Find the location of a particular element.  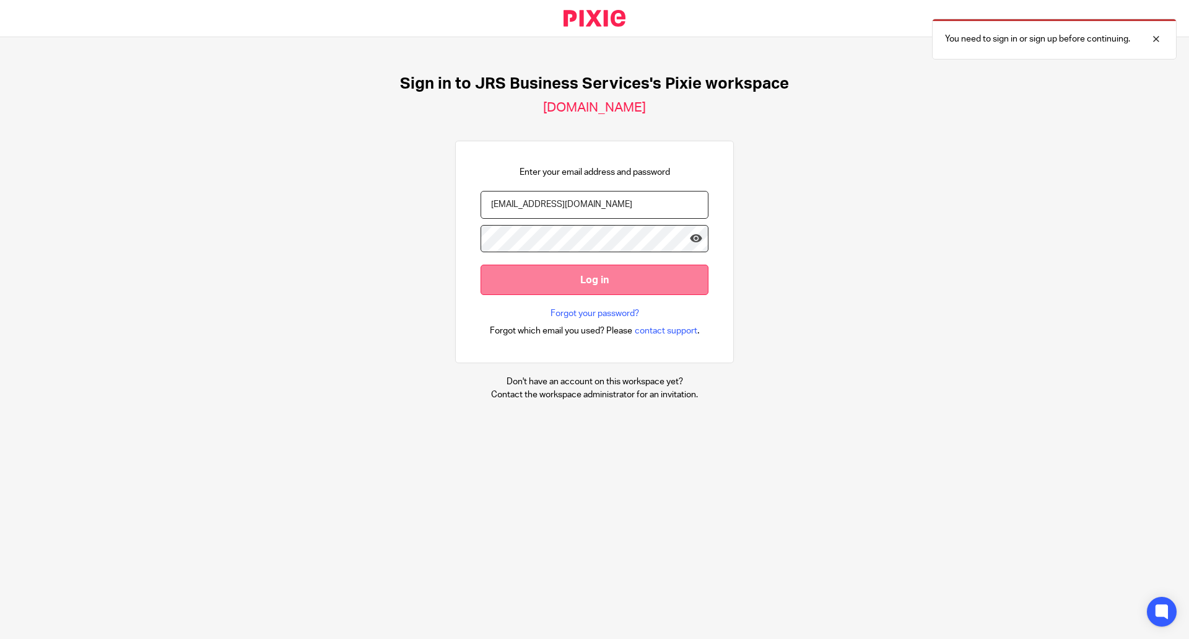

span: Forgot which email you used? Please is located at coordinates (561, 331).